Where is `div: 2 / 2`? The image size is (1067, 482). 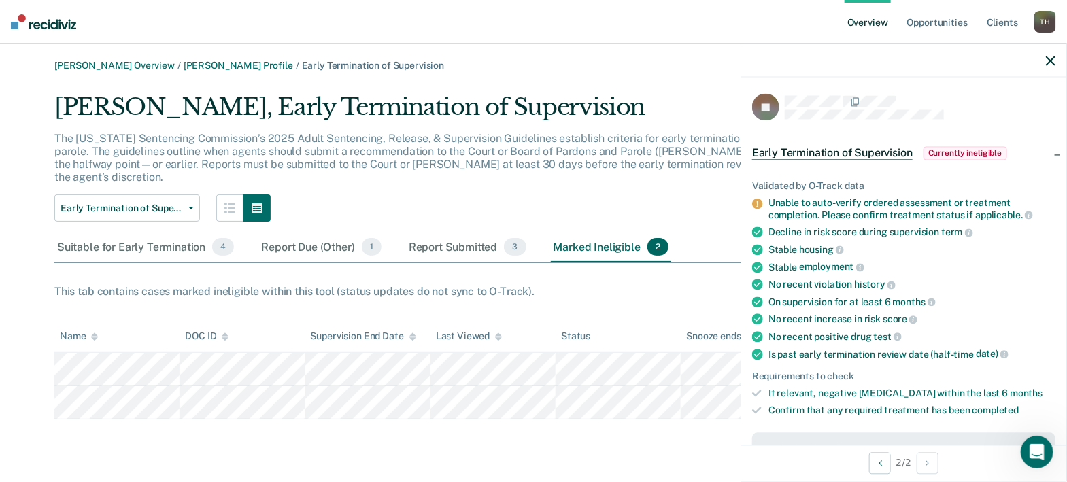 div: 2 / 2 is located at coordinates (903, 462).